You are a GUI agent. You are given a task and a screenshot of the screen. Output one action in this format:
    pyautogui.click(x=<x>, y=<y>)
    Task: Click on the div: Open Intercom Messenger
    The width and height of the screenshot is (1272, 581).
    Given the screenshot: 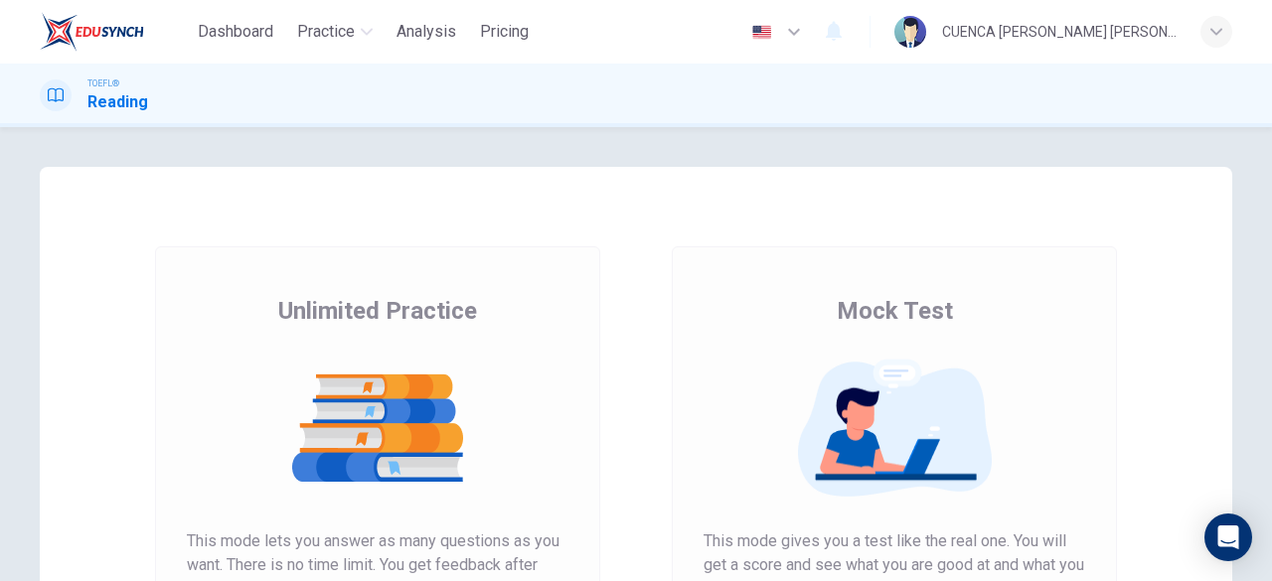 What is the action you would take?
    pyautogui.click(x=1228, y=537)
    